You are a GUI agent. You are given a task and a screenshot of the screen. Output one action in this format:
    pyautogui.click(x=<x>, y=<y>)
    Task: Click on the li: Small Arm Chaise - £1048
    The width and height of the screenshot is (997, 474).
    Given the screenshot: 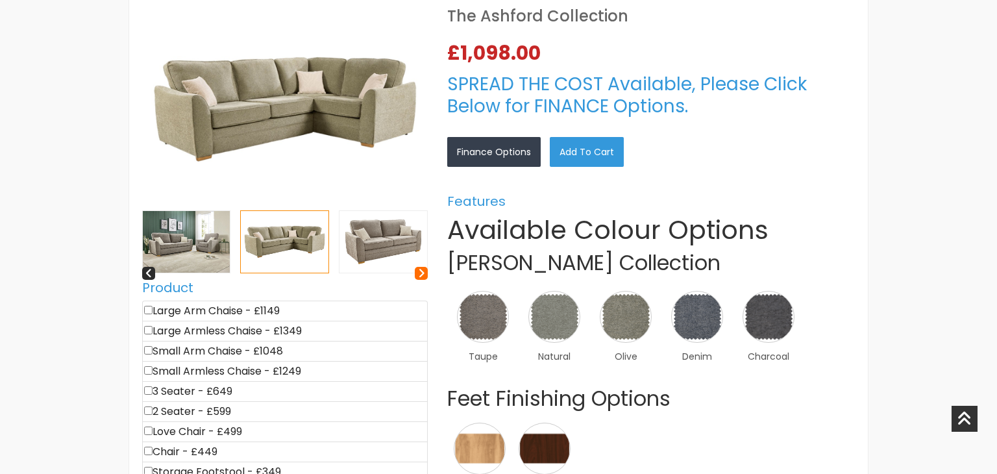 What is the action you would take?
    pyautogui.click(x=285, y=351)
    